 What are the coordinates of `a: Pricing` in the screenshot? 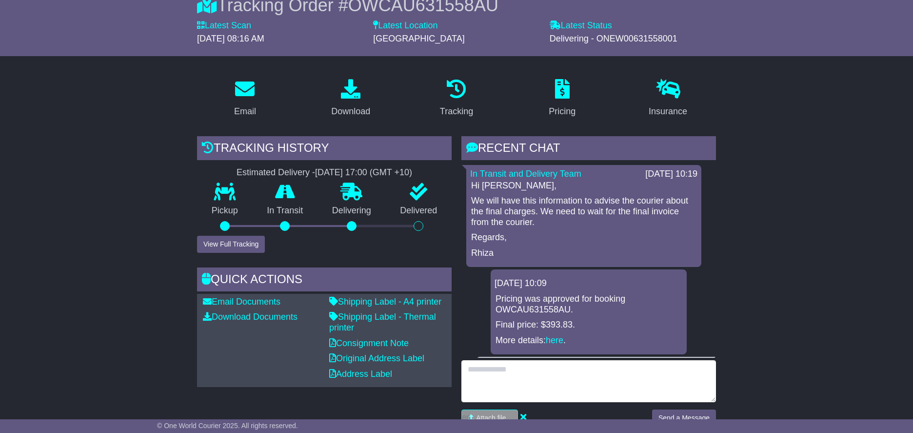 It's located at (562, 99).